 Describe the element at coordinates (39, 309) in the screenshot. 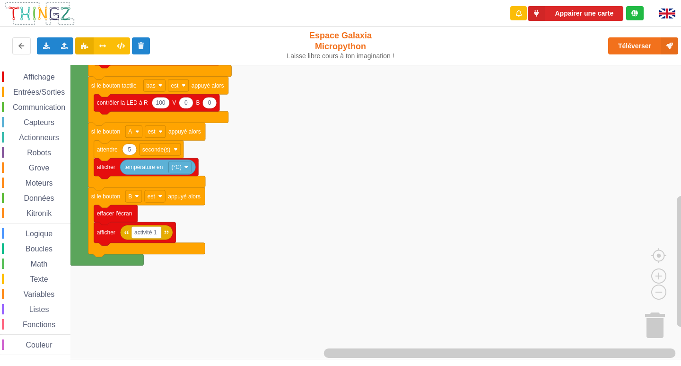

I see `span: Listes` at that location.